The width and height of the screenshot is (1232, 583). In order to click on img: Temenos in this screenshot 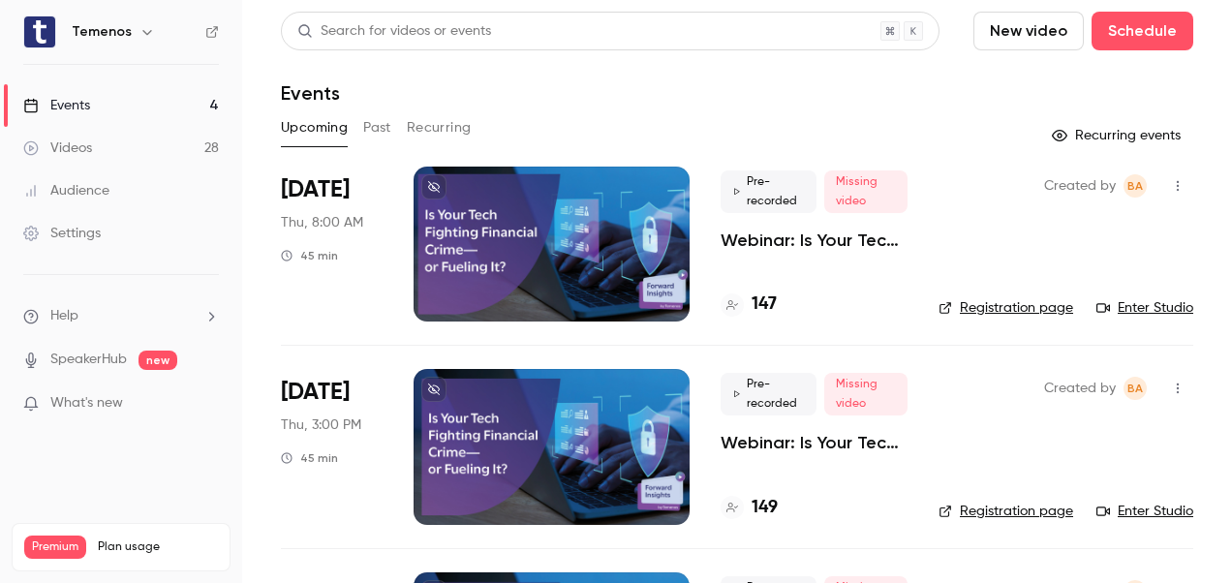, I will do `click(40, 32)`.